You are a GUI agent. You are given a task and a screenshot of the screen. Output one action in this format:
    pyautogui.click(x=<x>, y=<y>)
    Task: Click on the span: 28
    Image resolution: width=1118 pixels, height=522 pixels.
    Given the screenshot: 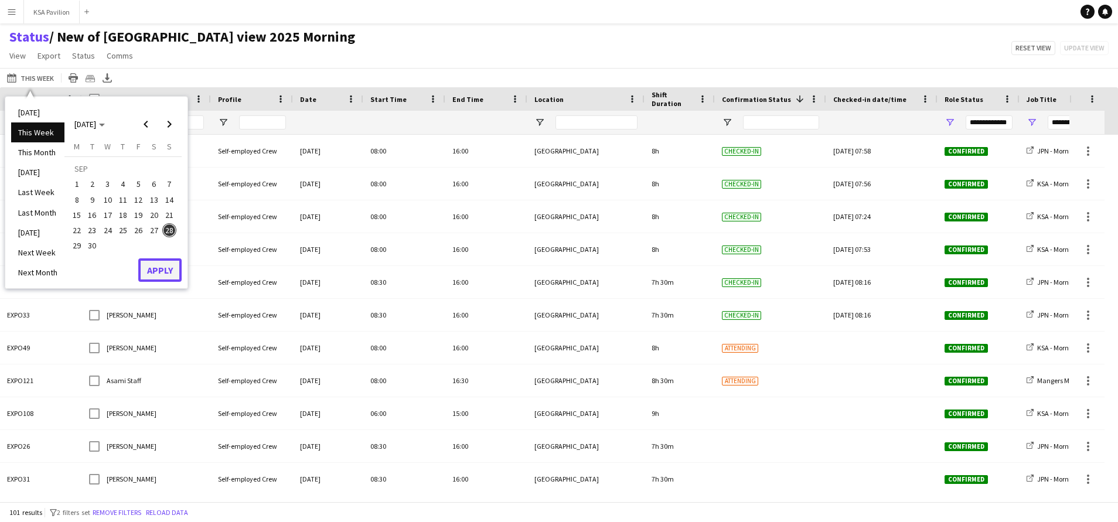 What is the action you would take?
    pyautogui.click(x=169, y=230)
    